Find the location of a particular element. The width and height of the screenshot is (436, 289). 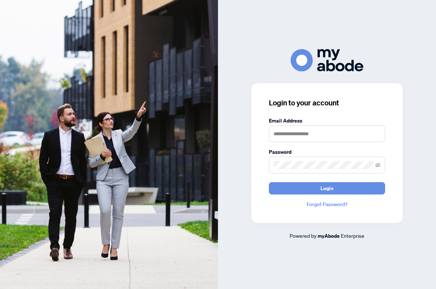

a: Forgot Password? is located at coordinates (327, 204).